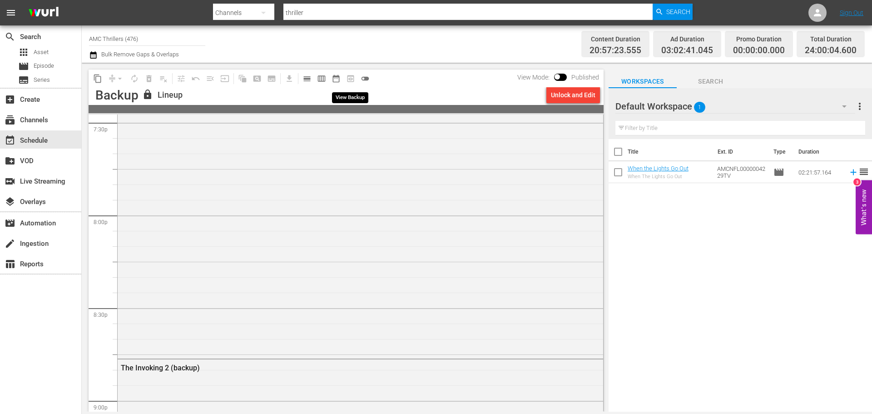 The image size is (872, 414). I want to click on div: When The Lights Go Out, so click(658, 176).